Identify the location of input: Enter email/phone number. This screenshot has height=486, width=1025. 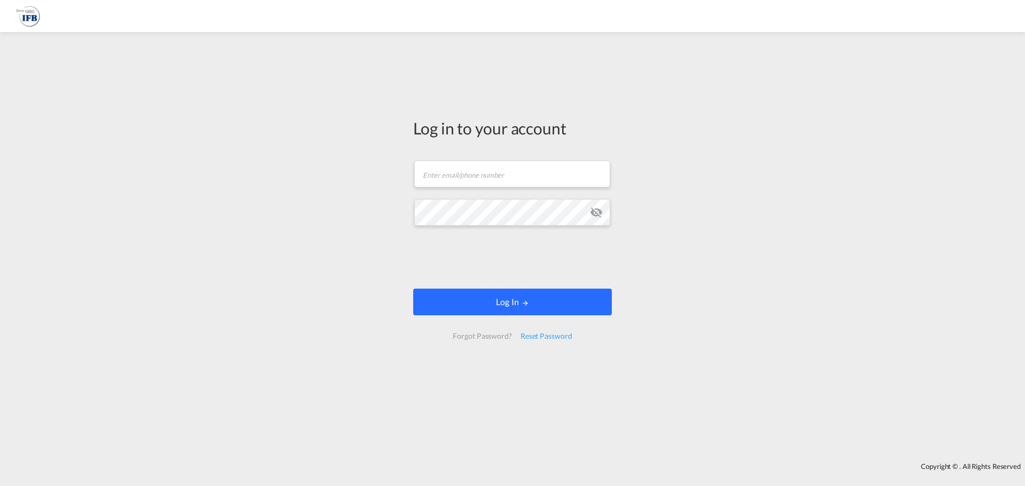
(512, 174).